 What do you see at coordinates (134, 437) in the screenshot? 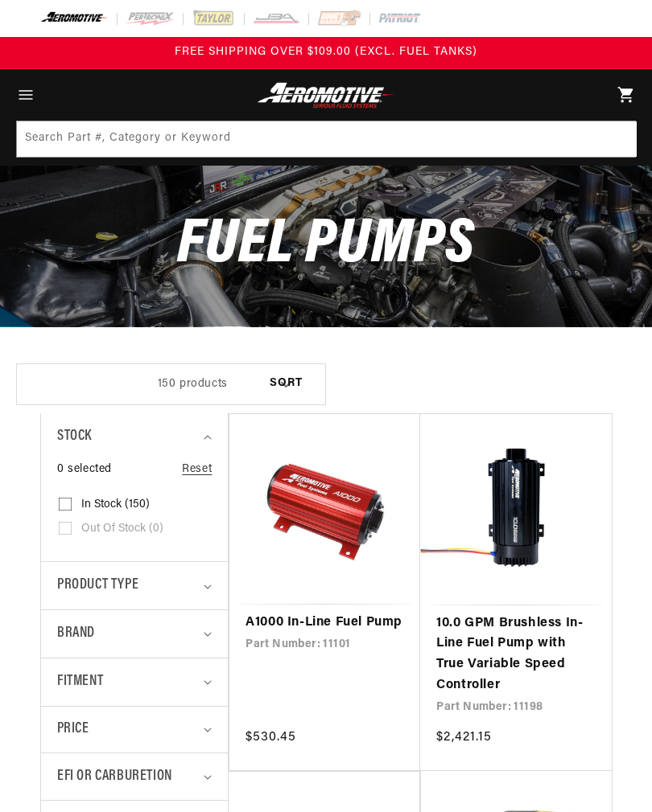
I see `summary: Stock (0 selected)` at bounding box center [134, 437].